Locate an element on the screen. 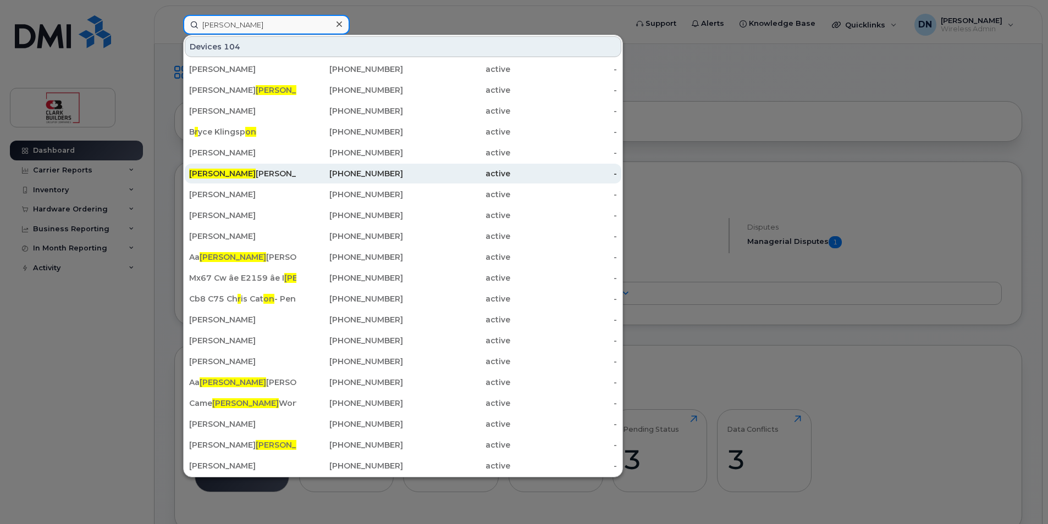 The image size is (1048, 524). div: Cb8 C75 Ch is Cat - Pending Return to CGY Office is located at coordinates (242, 299).